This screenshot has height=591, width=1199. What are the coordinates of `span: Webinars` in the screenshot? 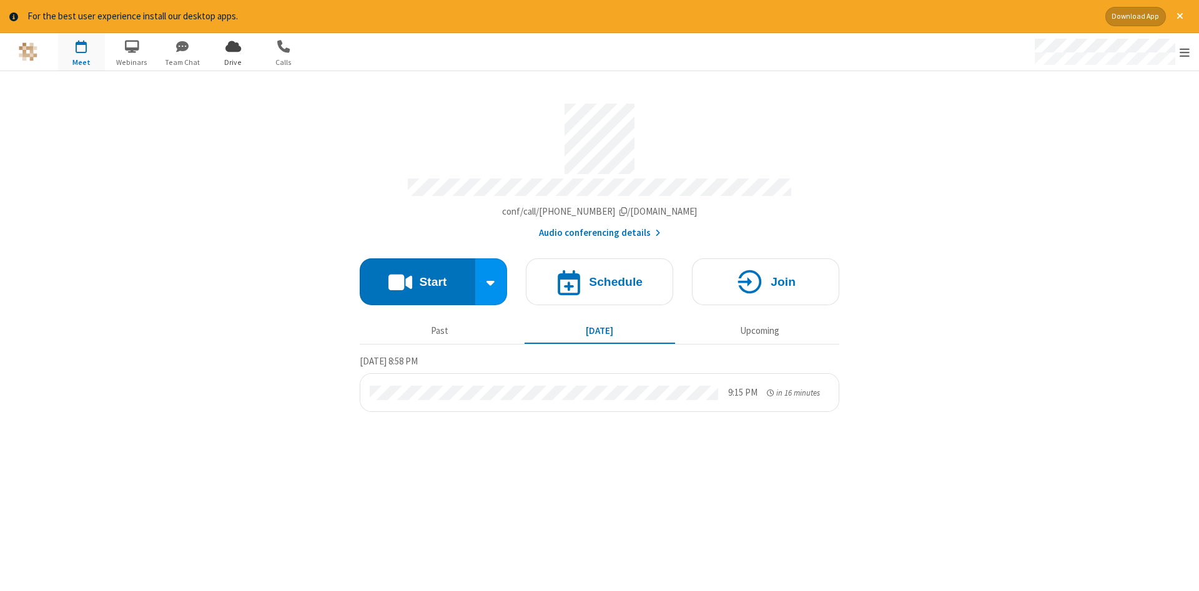 It's located at (132, 62).